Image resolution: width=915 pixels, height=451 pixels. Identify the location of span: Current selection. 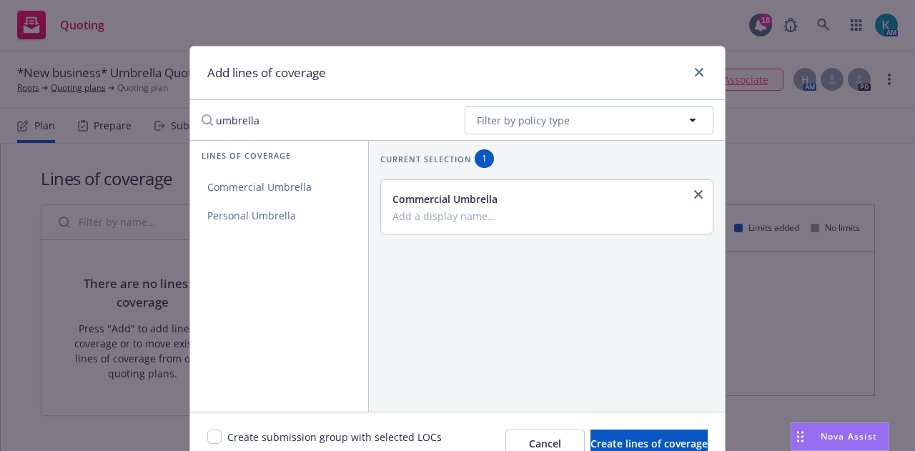
(426, 159).